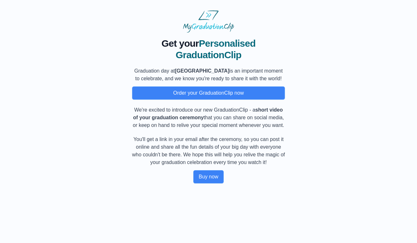 Image resolution: width=417 pixels, height=243 pixels. What do you see at coordinates (209, 117) in the screenshot?
I see `p: We're excited to introduce our new GraduationClip - a that you can share on social media, or keep...` at bounding box center [209, 117].